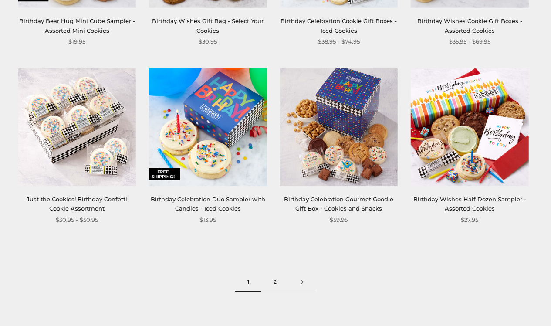 This screenshot has height=326, width=551. What do you see at coordinates (208, 41) in the screenshot?
I see `span: $30.95` at bounding box center [208, 41].